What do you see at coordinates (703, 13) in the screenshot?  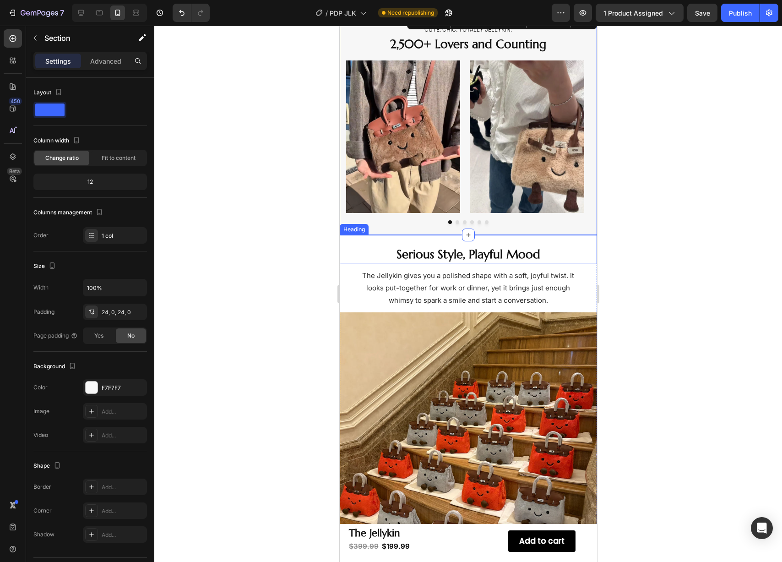 I see `button: Save` at bounding box center [703, 13].